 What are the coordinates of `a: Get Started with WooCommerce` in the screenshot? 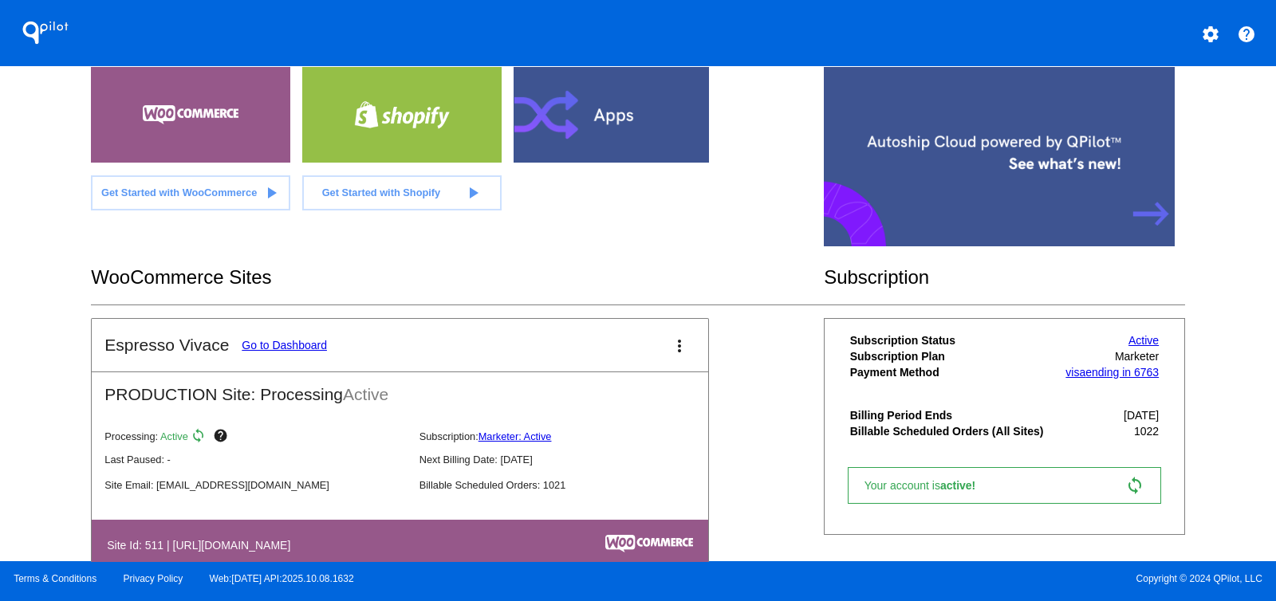 It's located at (191, 193).